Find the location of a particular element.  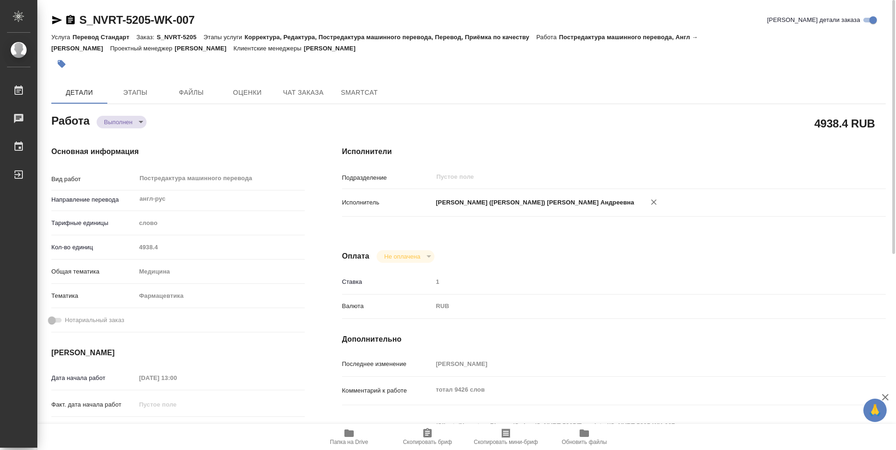

p: Клиентские менеджеры is located at coordinates (268, 48).